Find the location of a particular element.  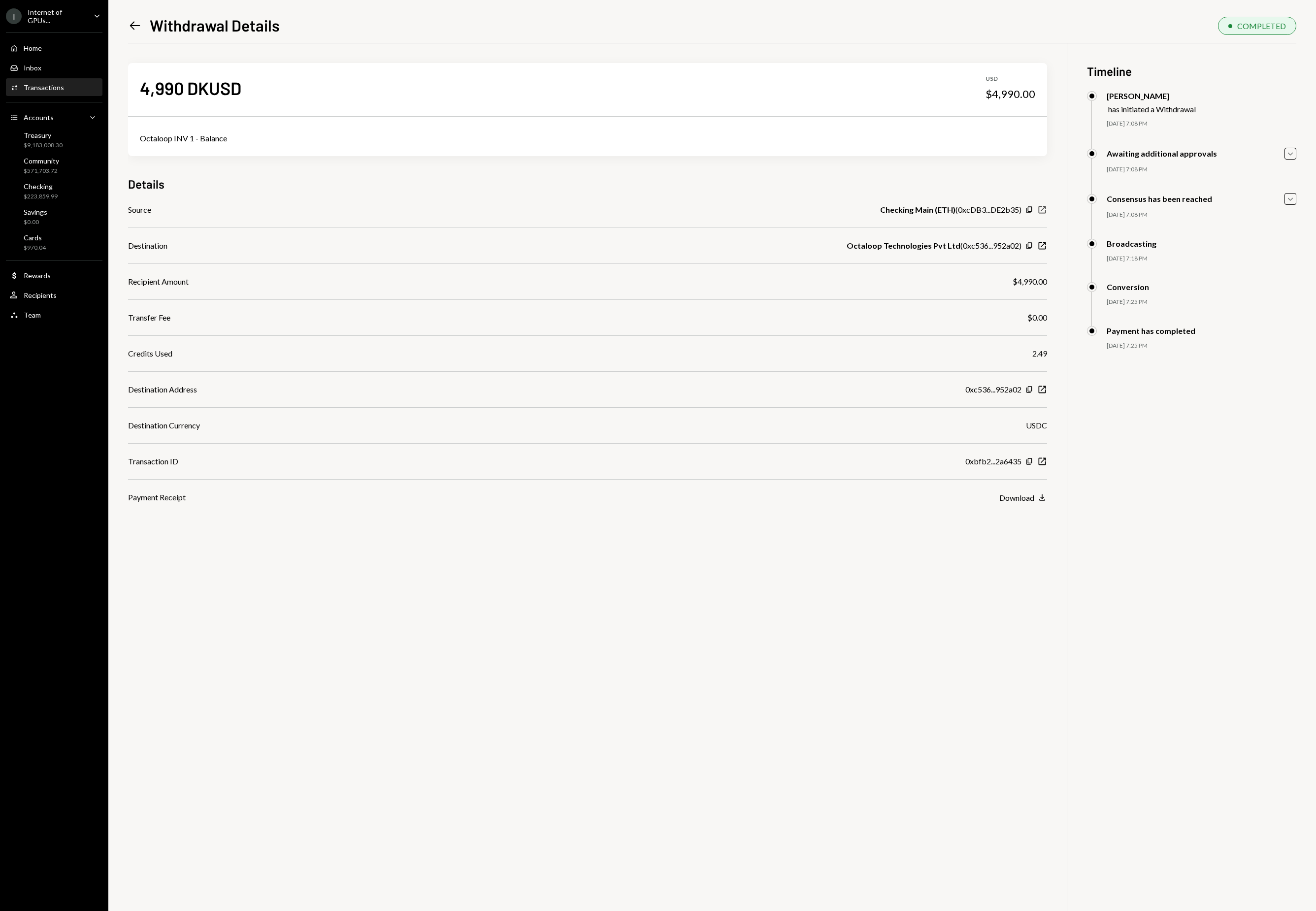

div: Cards is located at coordinates (34, 238).